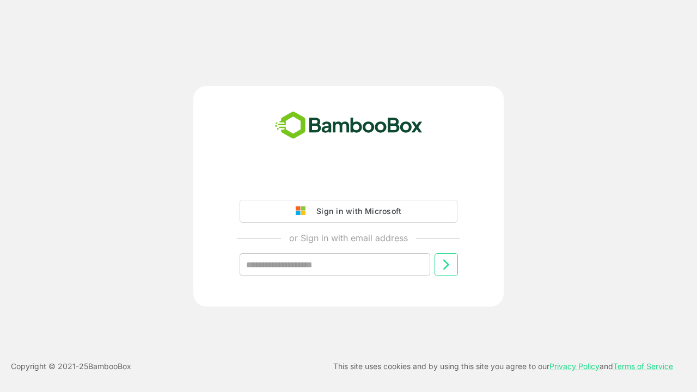  I want to click on p: This site uses cookies and by using this site you agree to our and, so click(503, 366).